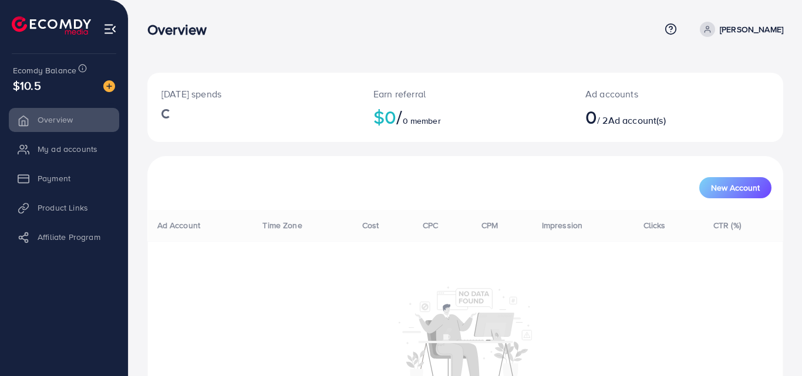 The height and width of the screenshot is (376, 802). Describe the element at coordinates (110, 29) in the screenshot. I see `img: menu` at that location.